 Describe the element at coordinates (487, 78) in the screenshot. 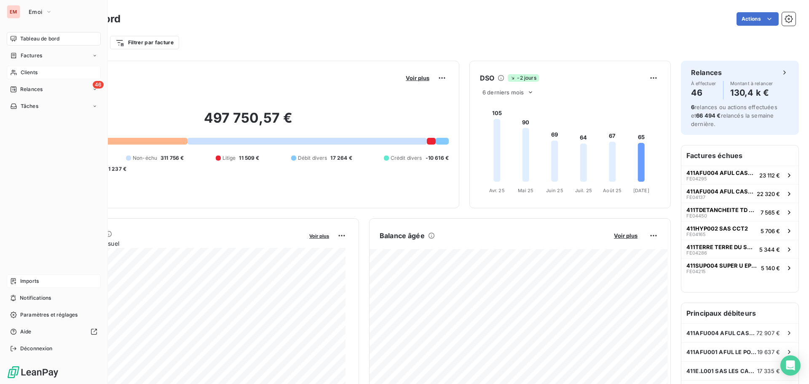

I see `h6: DSO` at that location.